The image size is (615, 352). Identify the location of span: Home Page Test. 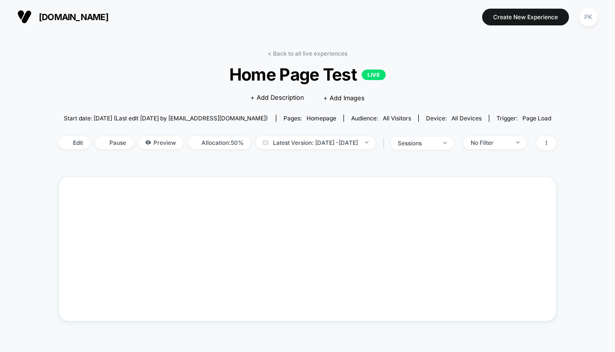
(308, 74).